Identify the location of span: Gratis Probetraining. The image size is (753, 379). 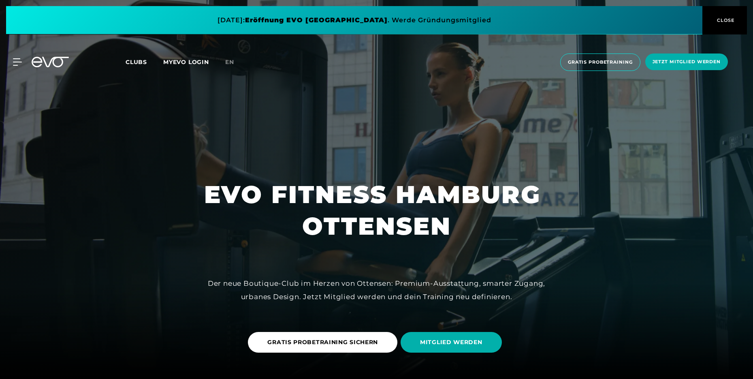
(600, 62).